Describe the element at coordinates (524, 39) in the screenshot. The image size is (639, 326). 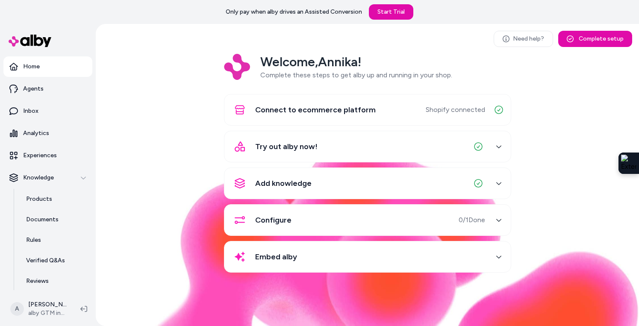
I see `a: Need help?` at that location.